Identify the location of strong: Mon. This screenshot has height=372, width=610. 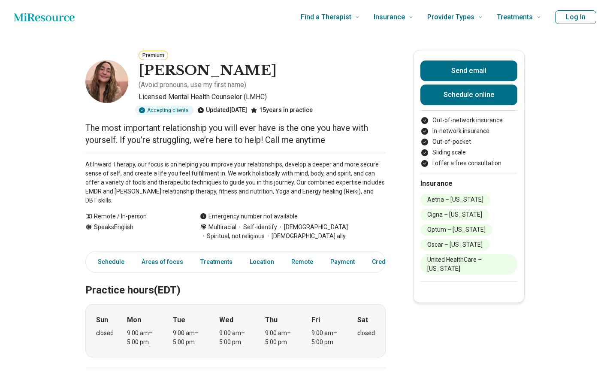
(134, 320).